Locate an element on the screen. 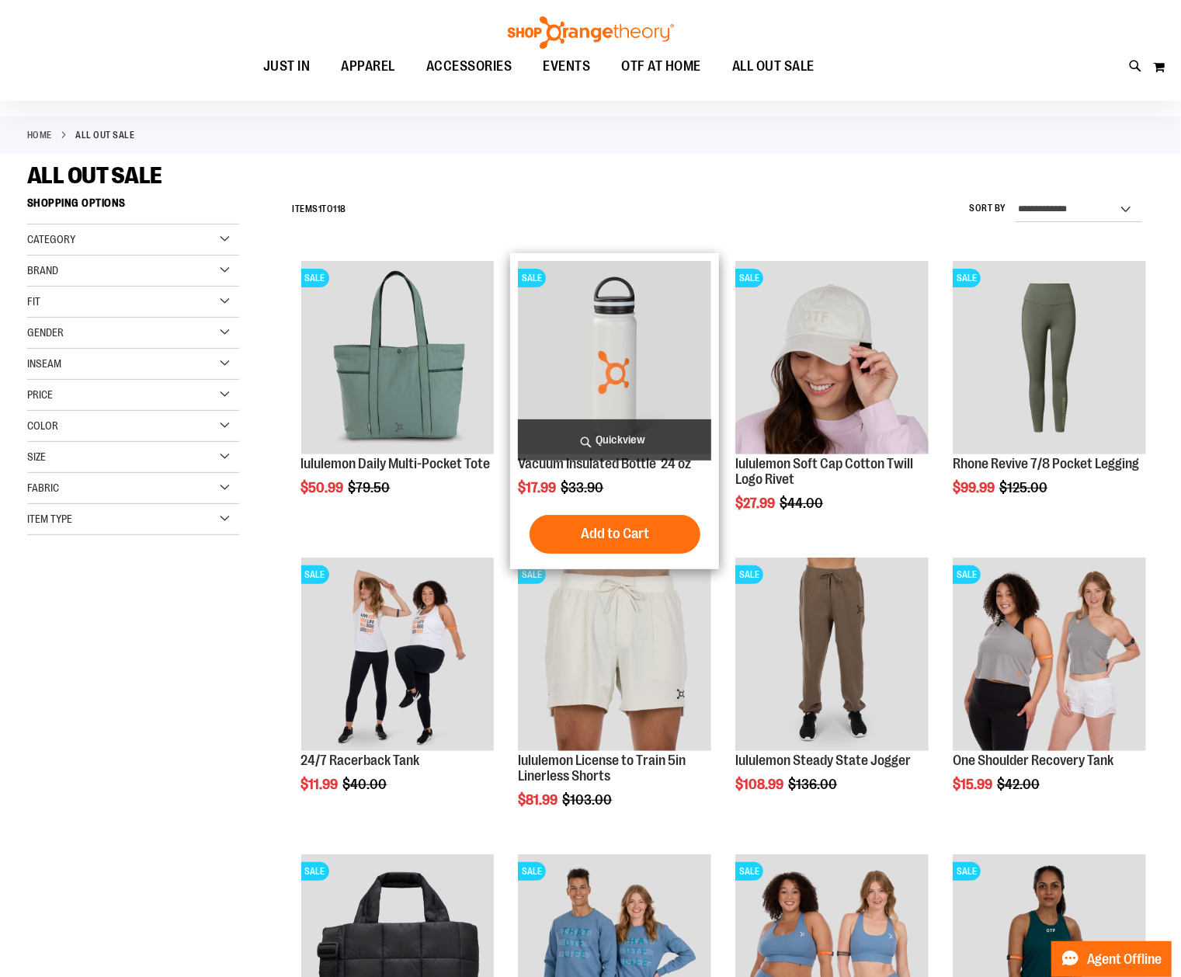 This screenshot has width=1181, height=977. span: $103.00 is located at coordinates (588, 800).